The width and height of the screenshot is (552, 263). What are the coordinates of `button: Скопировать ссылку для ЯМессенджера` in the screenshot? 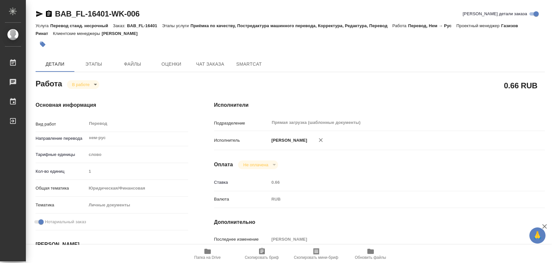 It's located at (39, 14).